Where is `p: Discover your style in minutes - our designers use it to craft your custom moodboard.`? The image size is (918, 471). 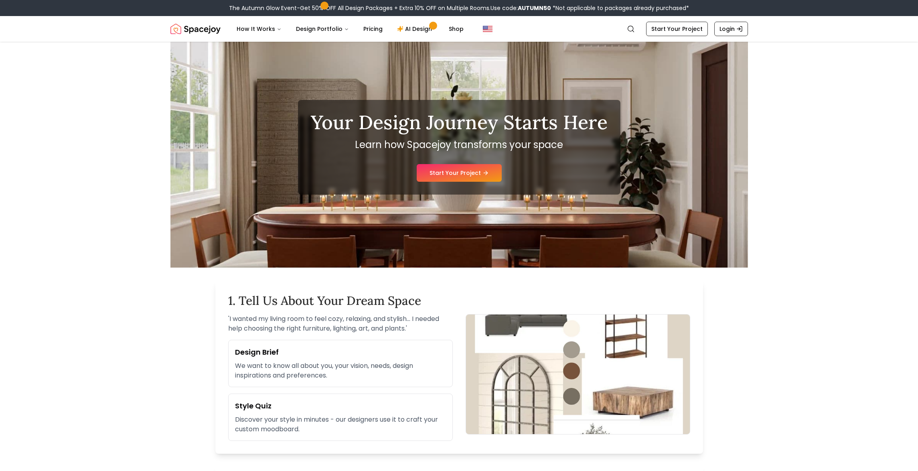
p: Discover your style in minutes - our designers use it to craft your custom moodboard. is located at coordinates (341, 424).